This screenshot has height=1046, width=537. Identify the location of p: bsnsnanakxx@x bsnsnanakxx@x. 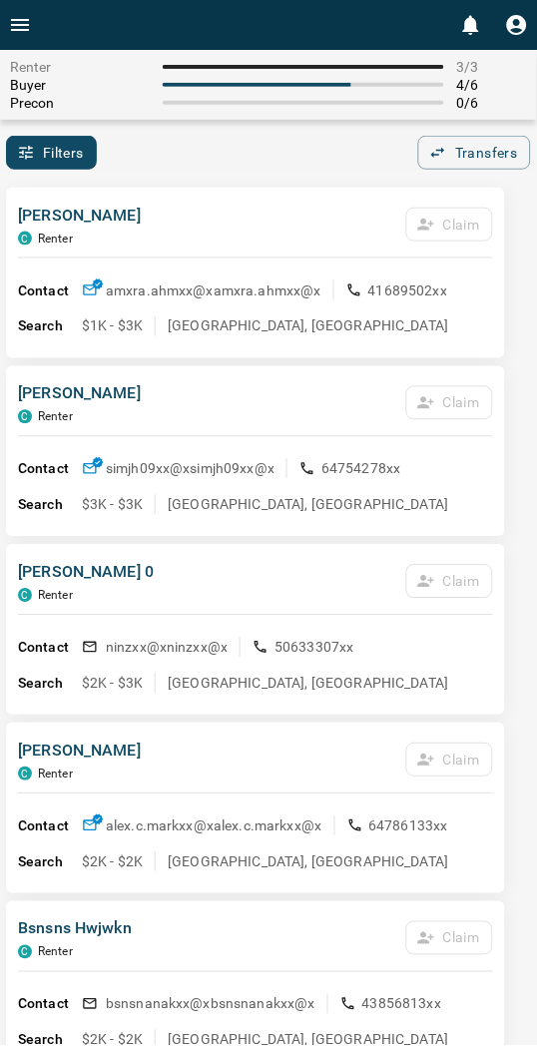
(211, 1005).